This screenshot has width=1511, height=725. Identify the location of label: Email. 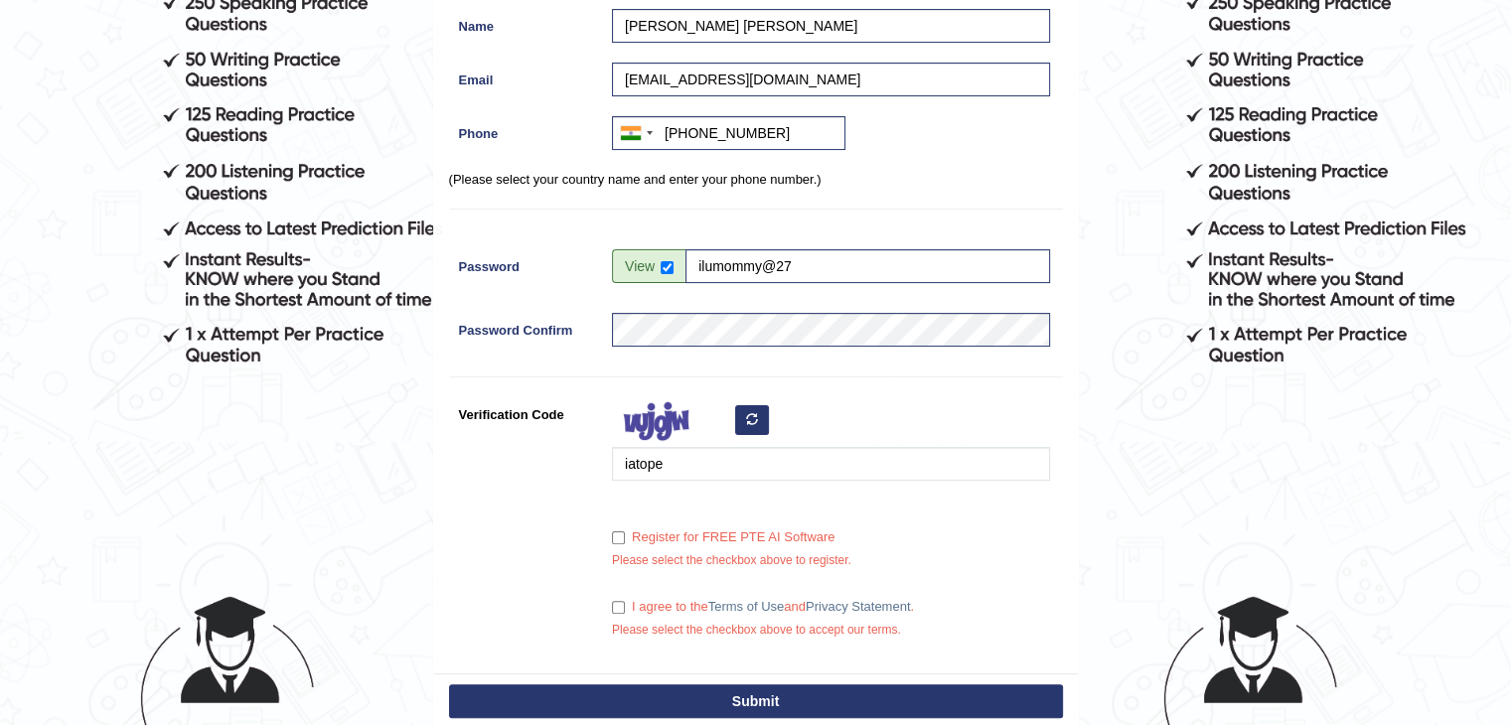
(526, 76).